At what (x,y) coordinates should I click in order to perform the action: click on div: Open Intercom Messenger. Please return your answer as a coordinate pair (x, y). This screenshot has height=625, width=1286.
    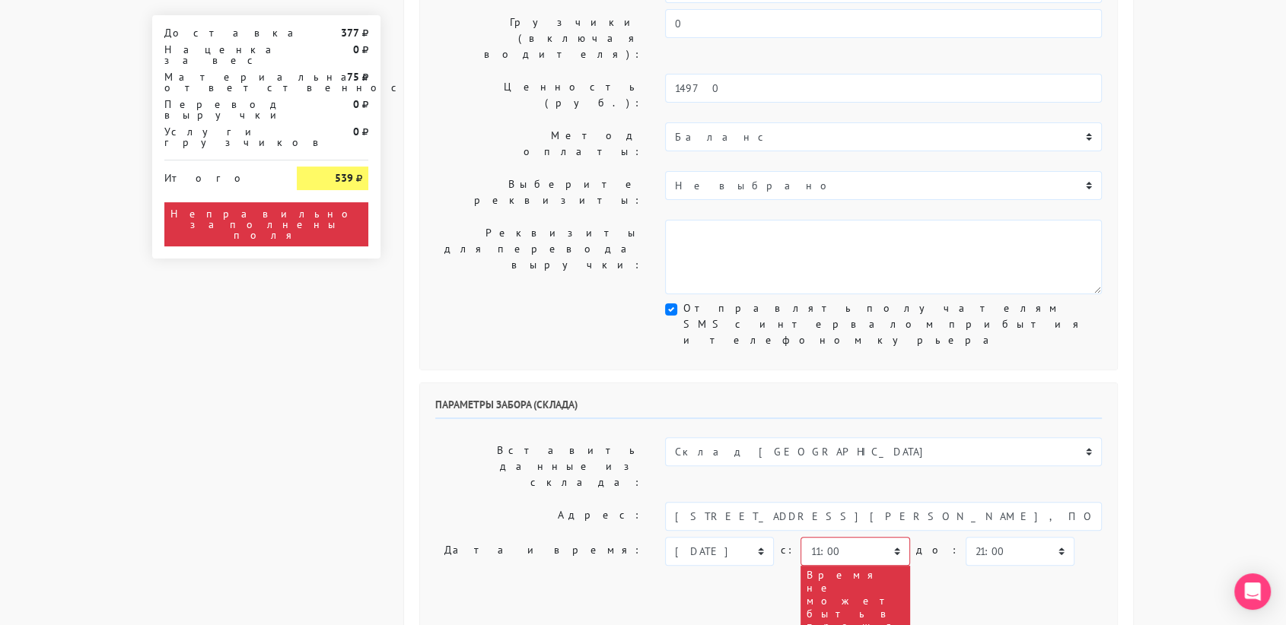
    Looking at the image, I should click on (1252, 592).